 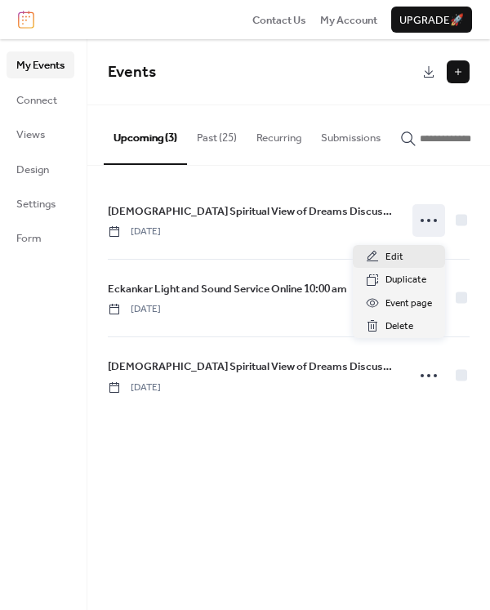 What do you see at coordinates (349, 20) in the screenshot?
I see `a: My Account` at bounding box center [349, 20].